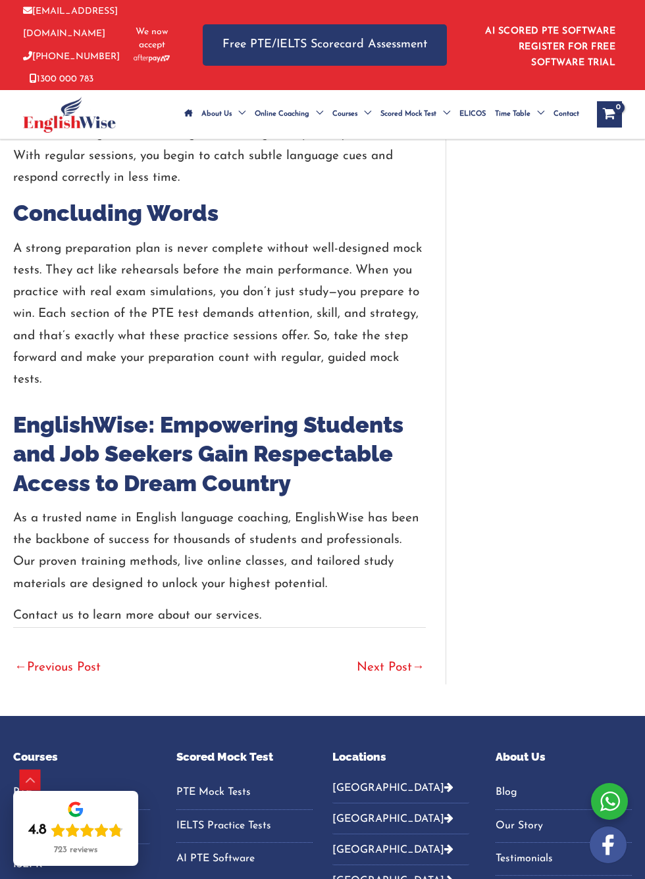  I want to click on span: Courses, so click(345, 114).